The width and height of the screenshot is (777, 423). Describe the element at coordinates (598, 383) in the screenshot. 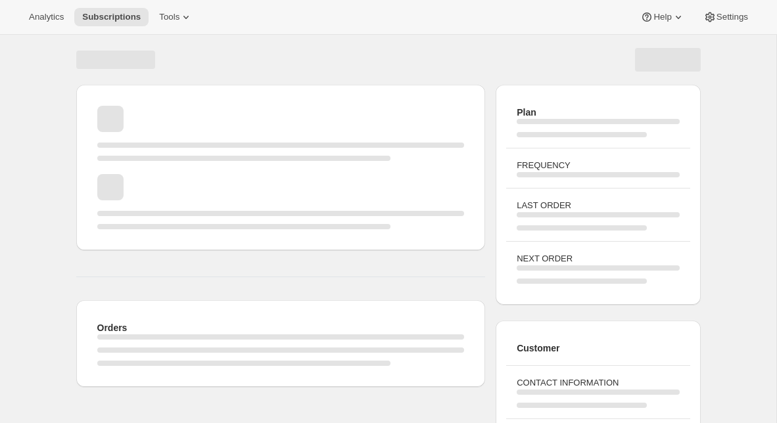

I see `h3: CONTACT INFORMATION` at that location.